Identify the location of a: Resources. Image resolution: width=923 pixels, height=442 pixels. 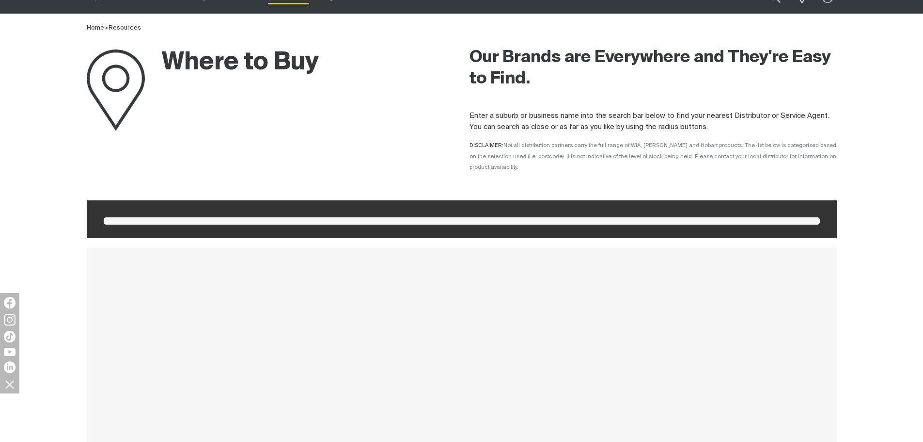
(125, 28).